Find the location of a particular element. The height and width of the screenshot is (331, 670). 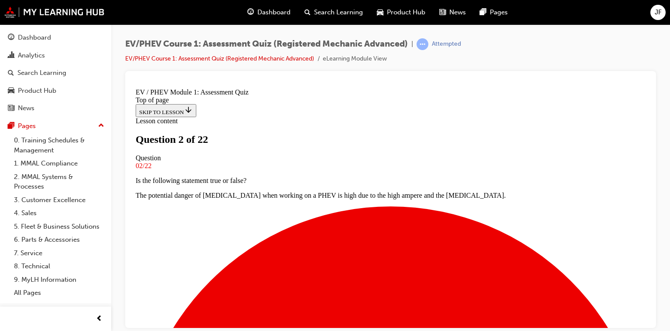

span: Pages is located at coordinates (498, 12).